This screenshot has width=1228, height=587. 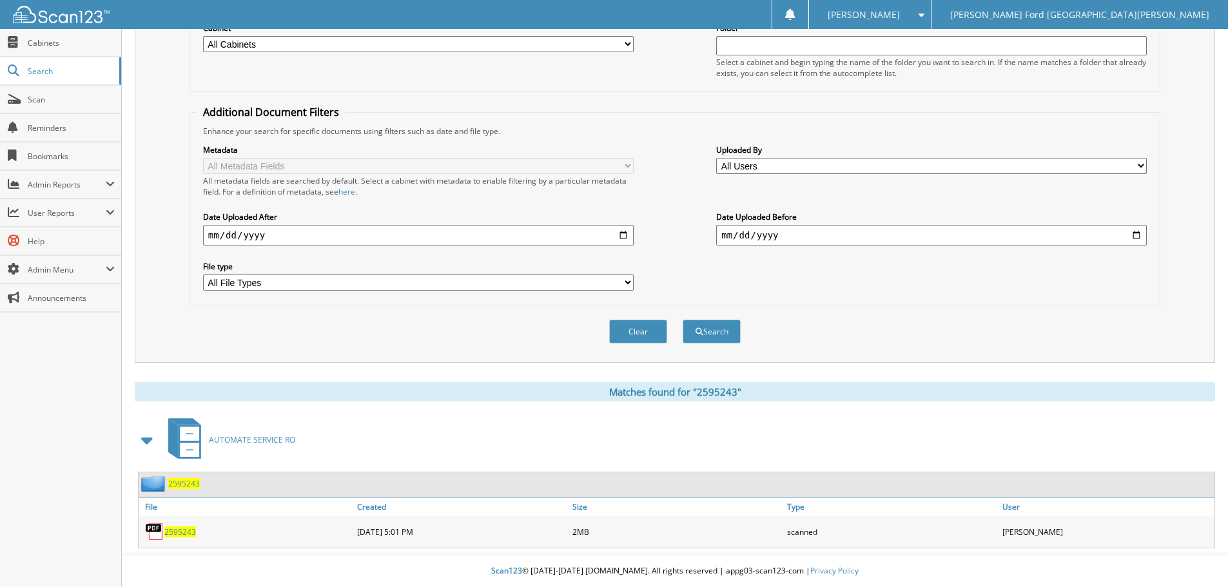 I want to click on div: Chat Widget, so click(x=1196, y=556).